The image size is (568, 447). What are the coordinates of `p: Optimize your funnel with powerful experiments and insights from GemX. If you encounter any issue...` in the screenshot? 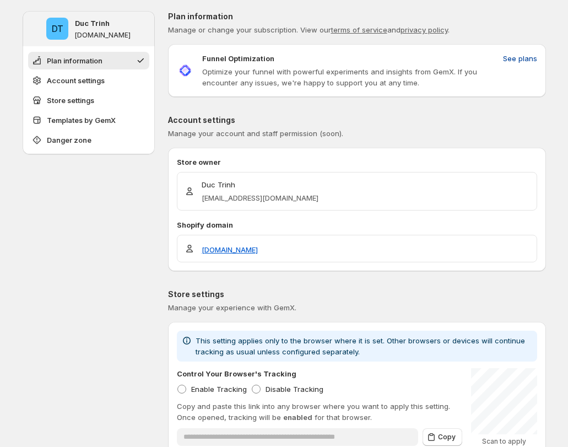 It's located at (350, 77).